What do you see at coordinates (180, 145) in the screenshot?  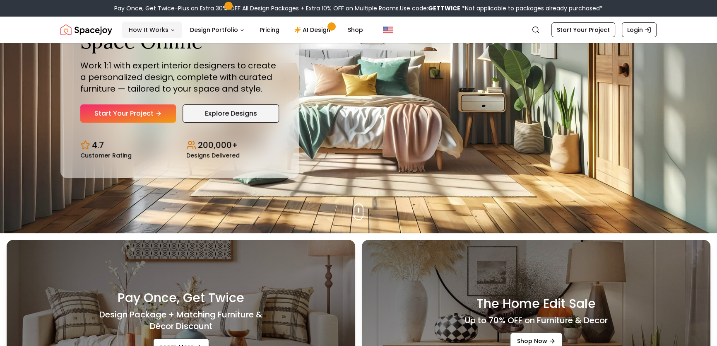 I see `div: Design stats` at bounding box center [180, 145].